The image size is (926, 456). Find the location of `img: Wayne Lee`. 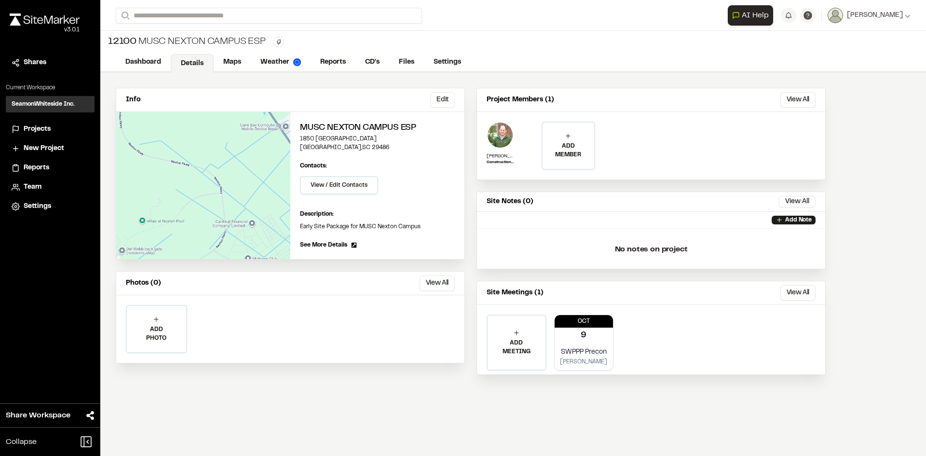

img: Wayne Lee is located at coordinates (500, 135).